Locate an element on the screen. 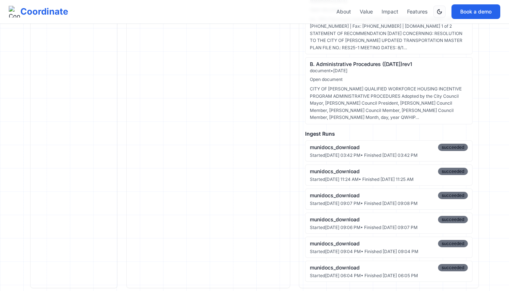 The image size is (509, 291). button: Switch to dark mode is located at coordinates (439, 12).